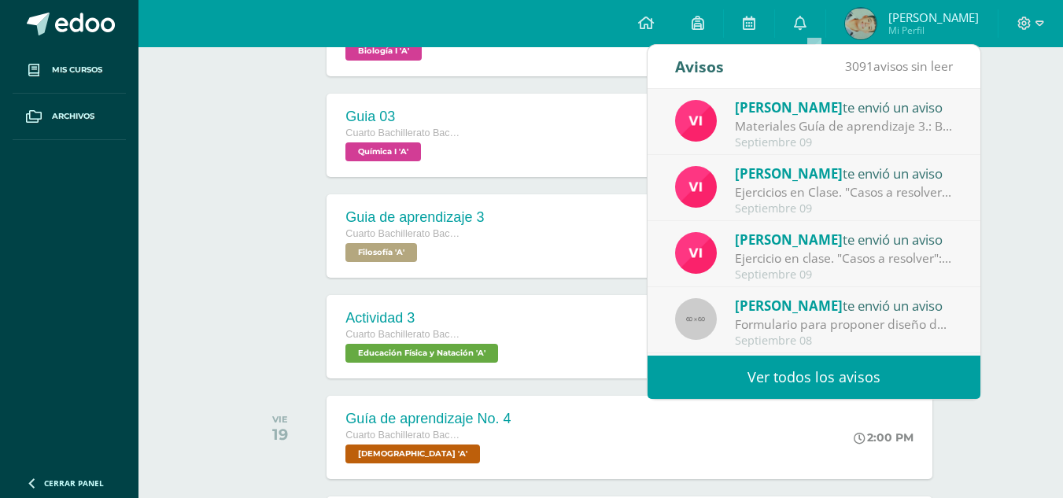 The image size is (1063, 498). I want to click on span: Mi Perfil, so click(934, 30).